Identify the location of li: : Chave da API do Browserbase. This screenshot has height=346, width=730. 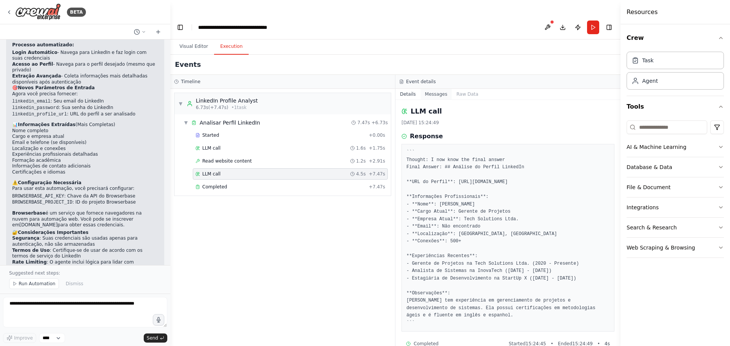
(85, 196).